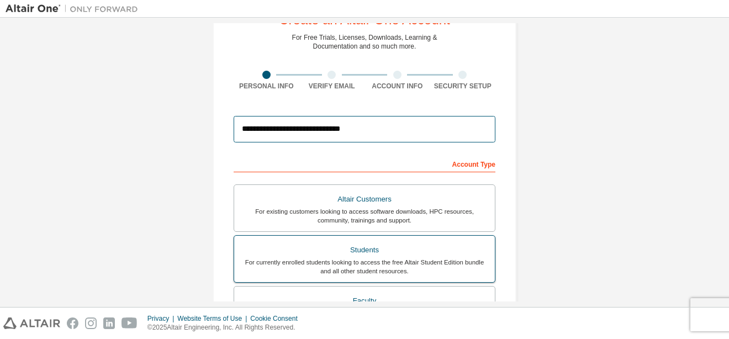 This screenshot has width=729, height=339. Describe the element at coordinates (332, 86) in the screenshot. I see `div: Verify Email` at that location.